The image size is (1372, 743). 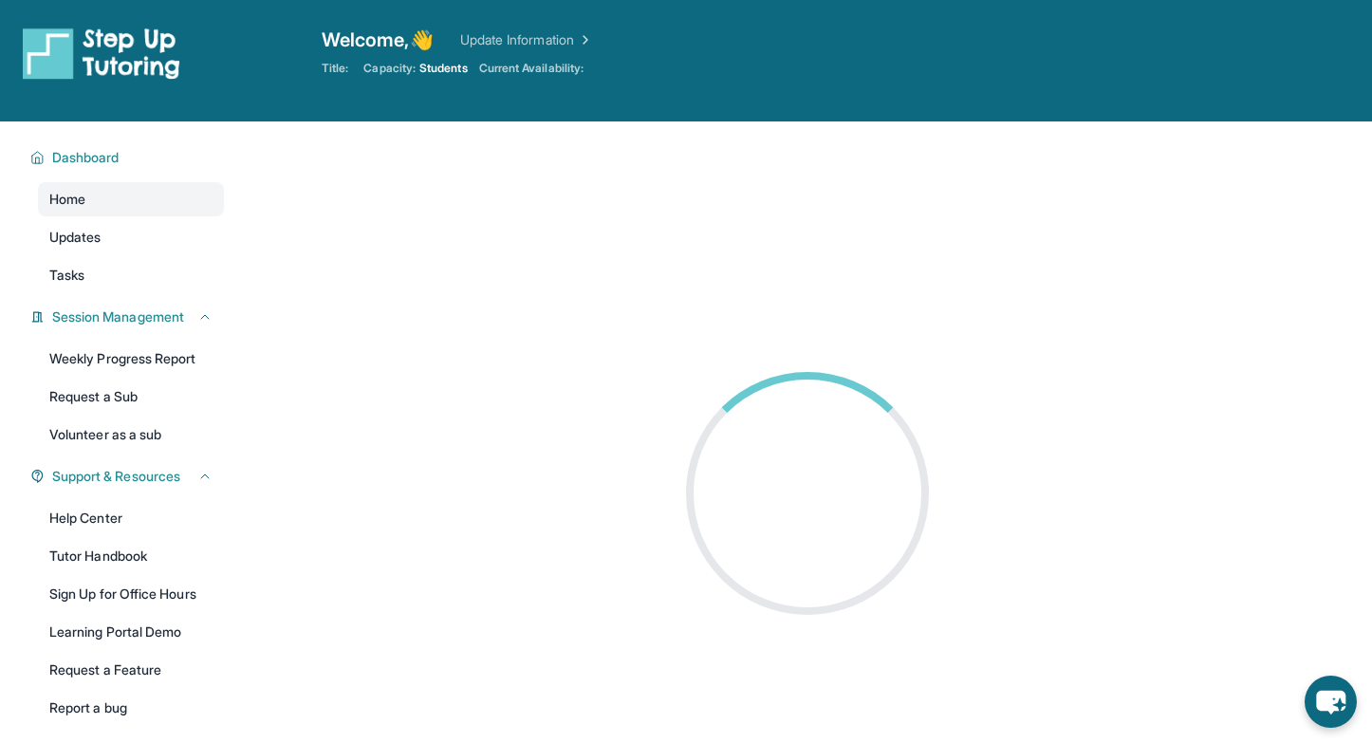 What do you see at coordinates (378, 40) in the screenshot?
I see `span: Welcome, 👋` at bounding box center [378, 40].